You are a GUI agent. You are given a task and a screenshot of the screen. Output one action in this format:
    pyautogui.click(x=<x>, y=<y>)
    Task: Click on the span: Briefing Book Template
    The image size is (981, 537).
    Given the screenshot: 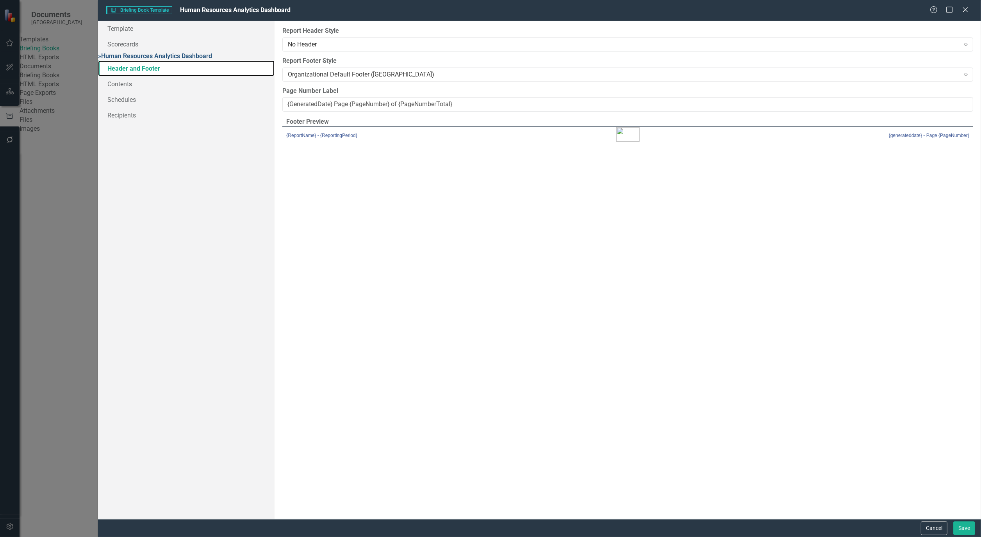 What is the action you would take?
    pyautogui.click(x=139, y=10)
    